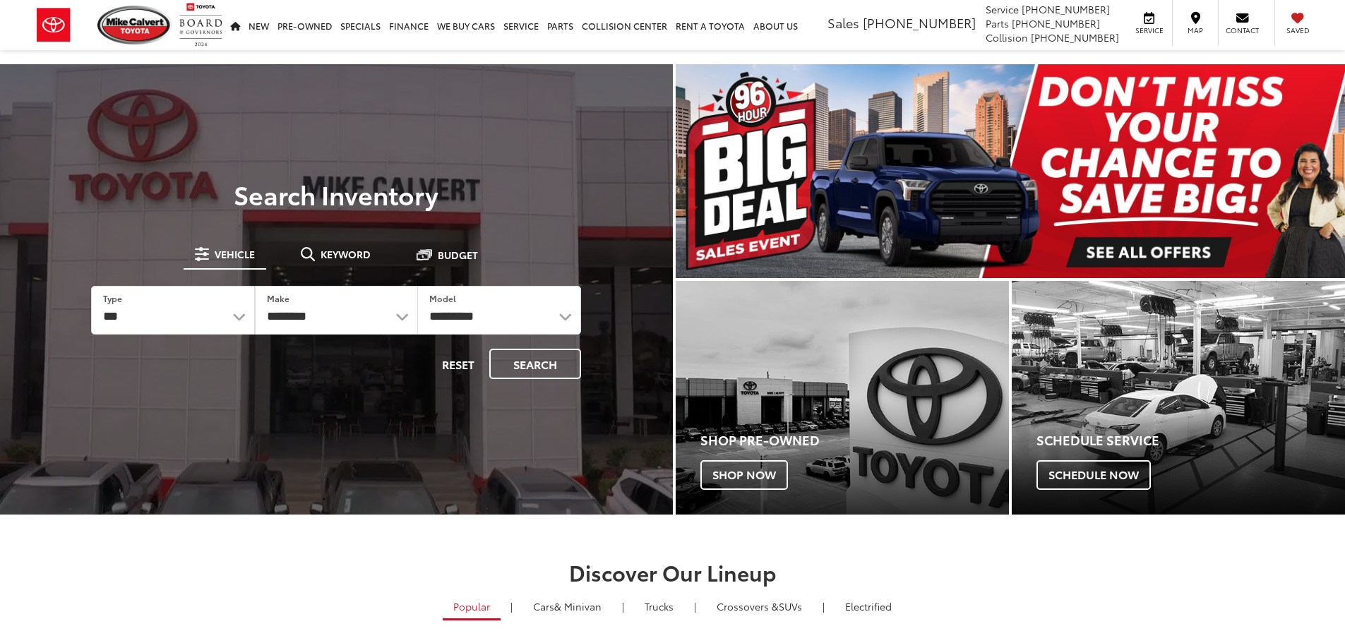  I want to click on a: Trucks, so click(659, 606).